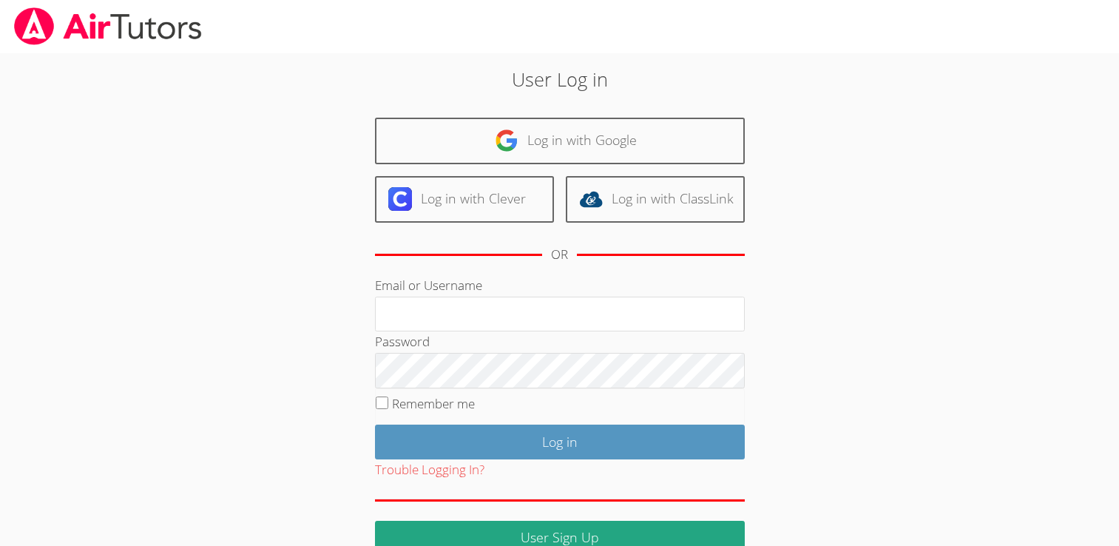 This screenshot has height=546, width=1119. I want to click on img: classlink-logo-d6bb404cc1216ec64c9a2012d9dc4662098be43eaf13dc465df04b49fa7ab582.svg, so click(591, 199).